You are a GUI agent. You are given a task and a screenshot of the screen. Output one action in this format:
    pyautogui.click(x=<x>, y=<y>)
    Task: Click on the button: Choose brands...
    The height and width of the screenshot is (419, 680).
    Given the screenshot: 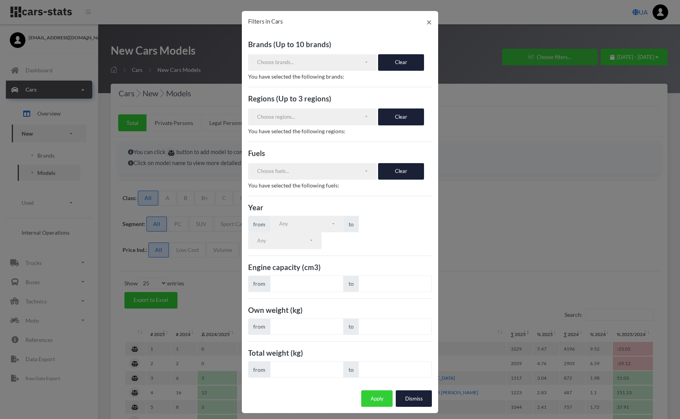 What is the action you would take?
    pyautogui.click(x=313, y=62)
    